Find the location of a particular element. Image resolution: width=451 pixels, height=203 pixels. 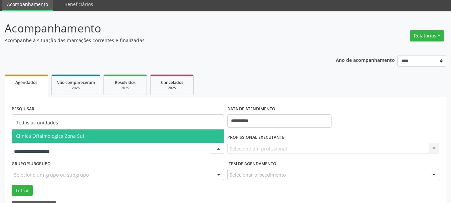

label: Grupo/Subgrupo is located at coordinates (31, 163).